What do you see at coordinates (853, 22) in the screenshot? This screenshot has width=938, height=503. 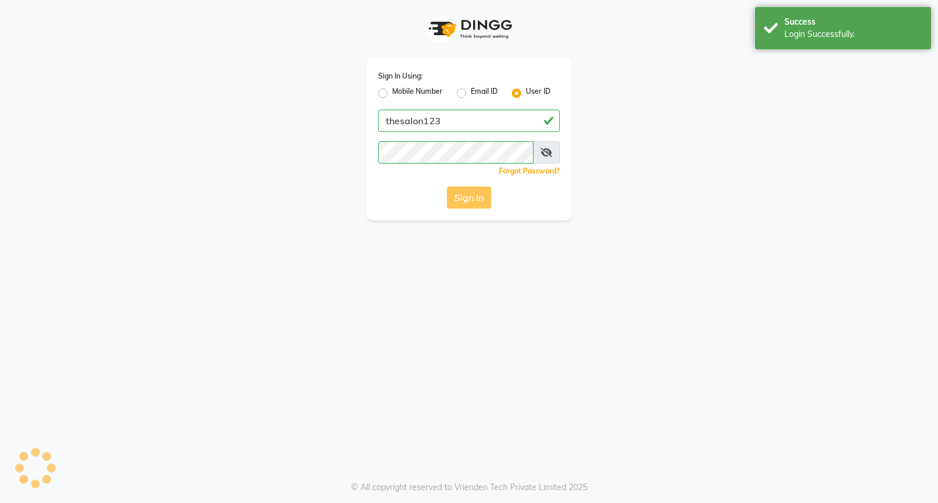 I see `div: Success` at bounding box center [853, 22].